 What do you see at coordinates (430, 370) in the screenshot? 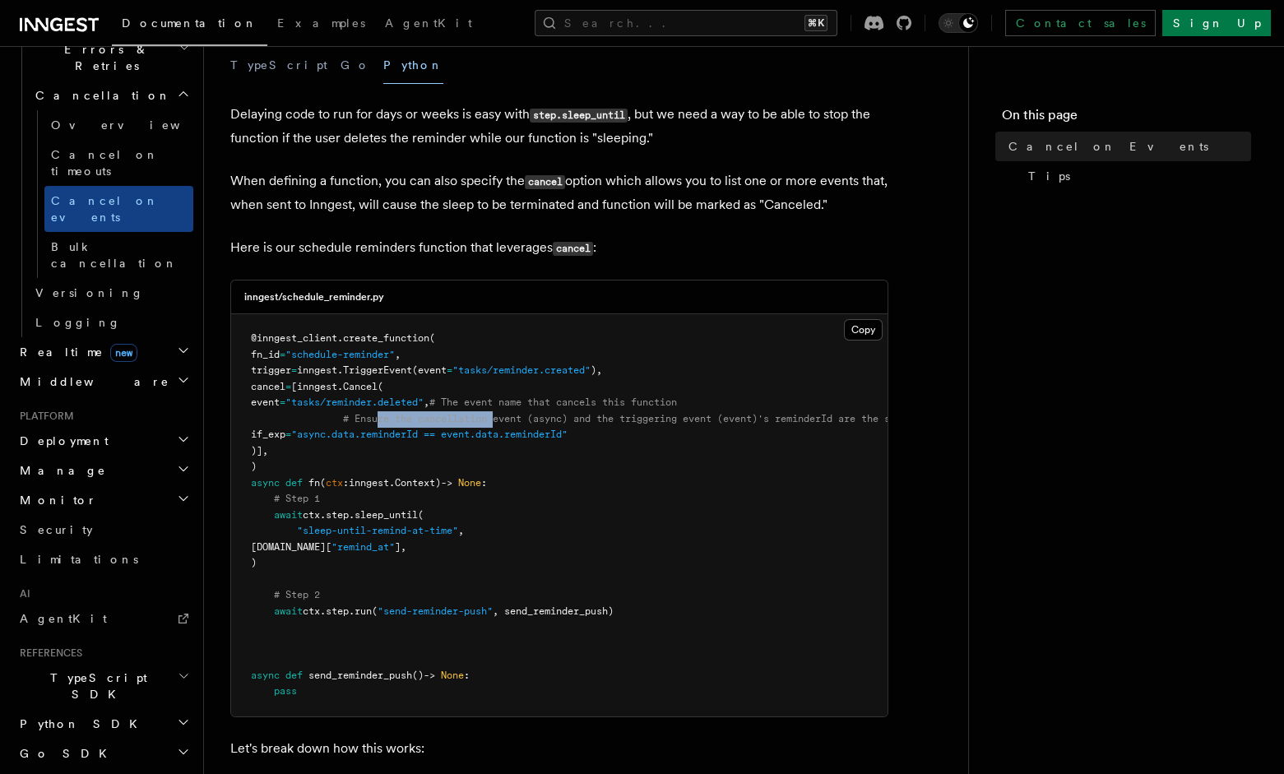
I see `span: (event` at bounding box center [430, 370].